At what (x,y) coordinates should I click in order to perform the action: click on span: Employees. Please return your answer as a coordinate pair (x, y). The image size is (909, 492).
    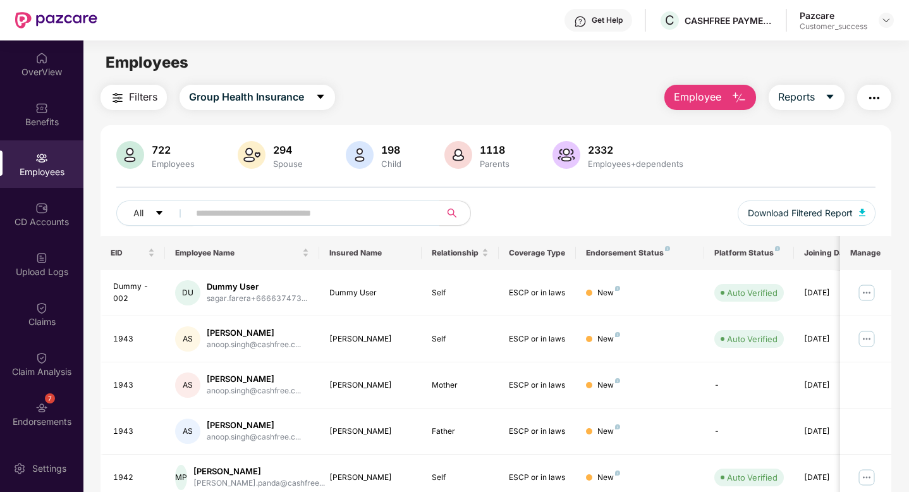
    Looking at the image, I should click on (147, 62).